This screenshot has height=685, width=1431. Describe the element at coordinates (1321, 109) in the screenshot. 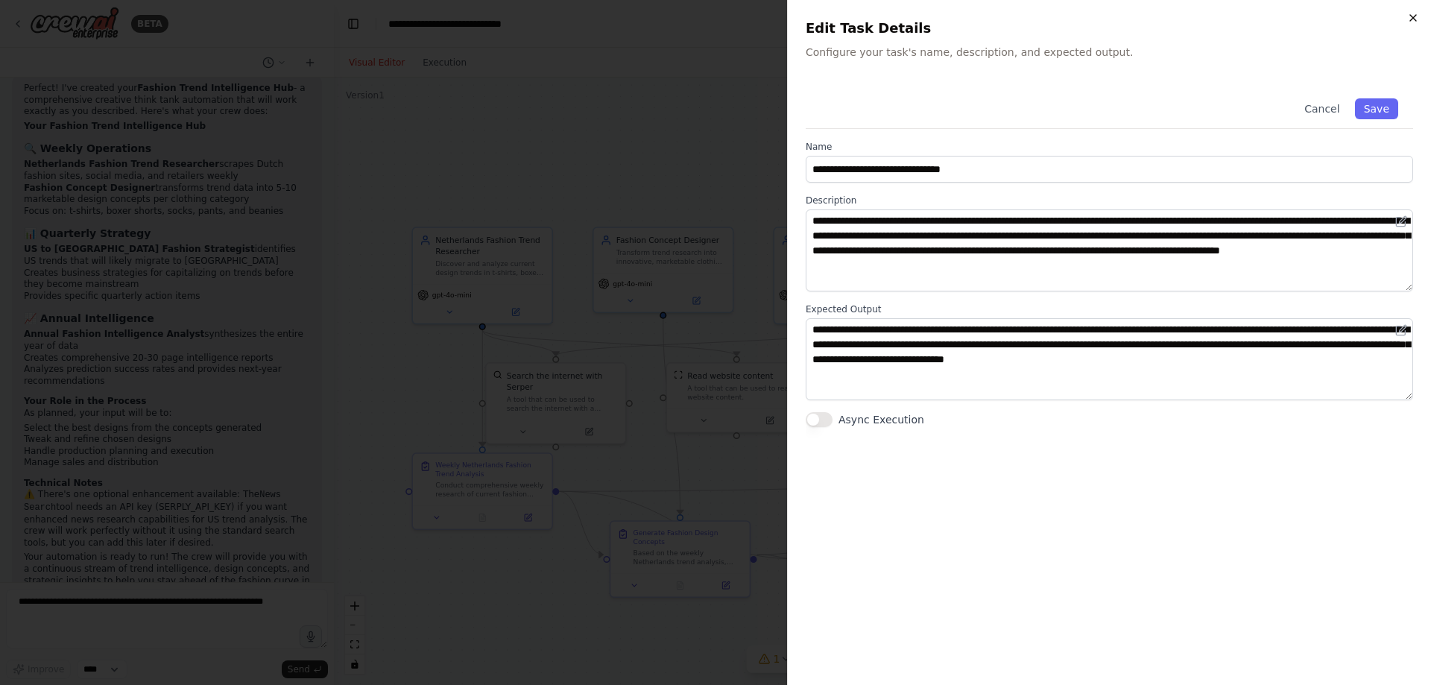

I see `button: Cancel` at that location.